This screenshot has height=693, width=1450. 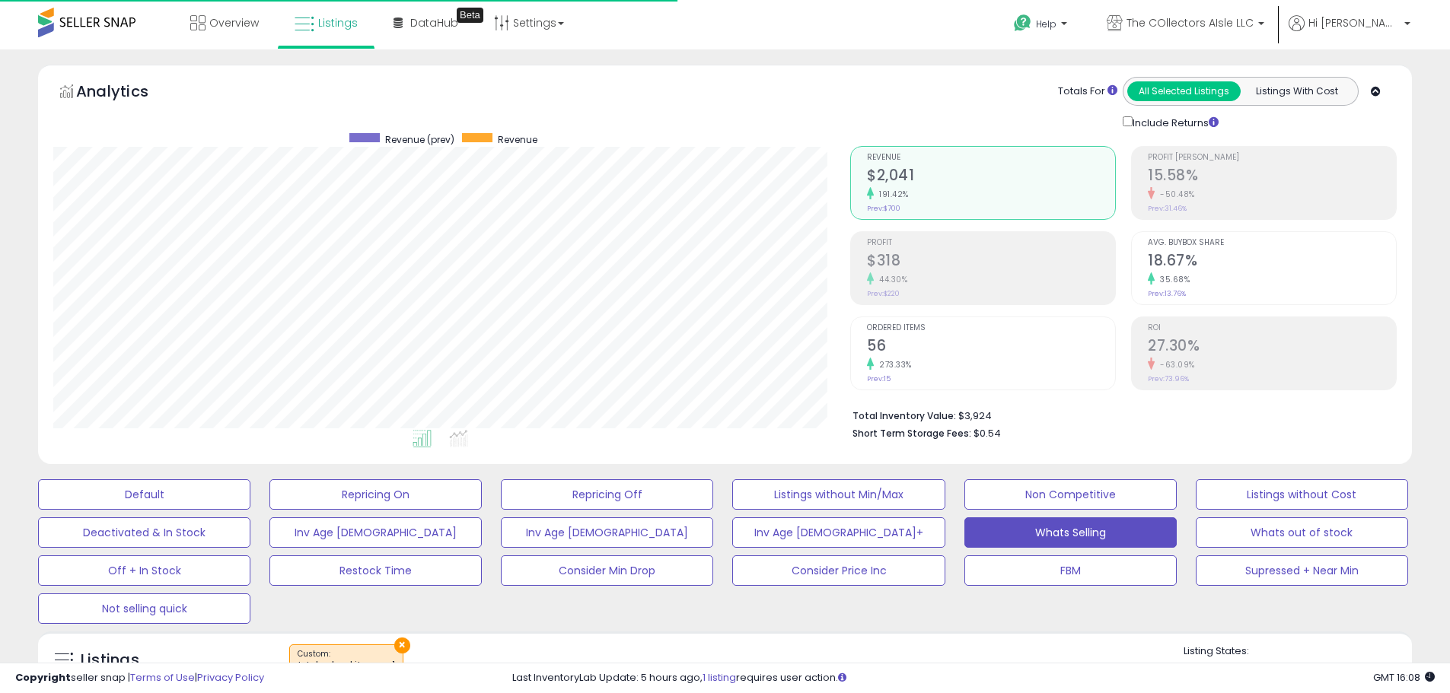 I want to click on li: $3,924, so click(x=1119, y=415).